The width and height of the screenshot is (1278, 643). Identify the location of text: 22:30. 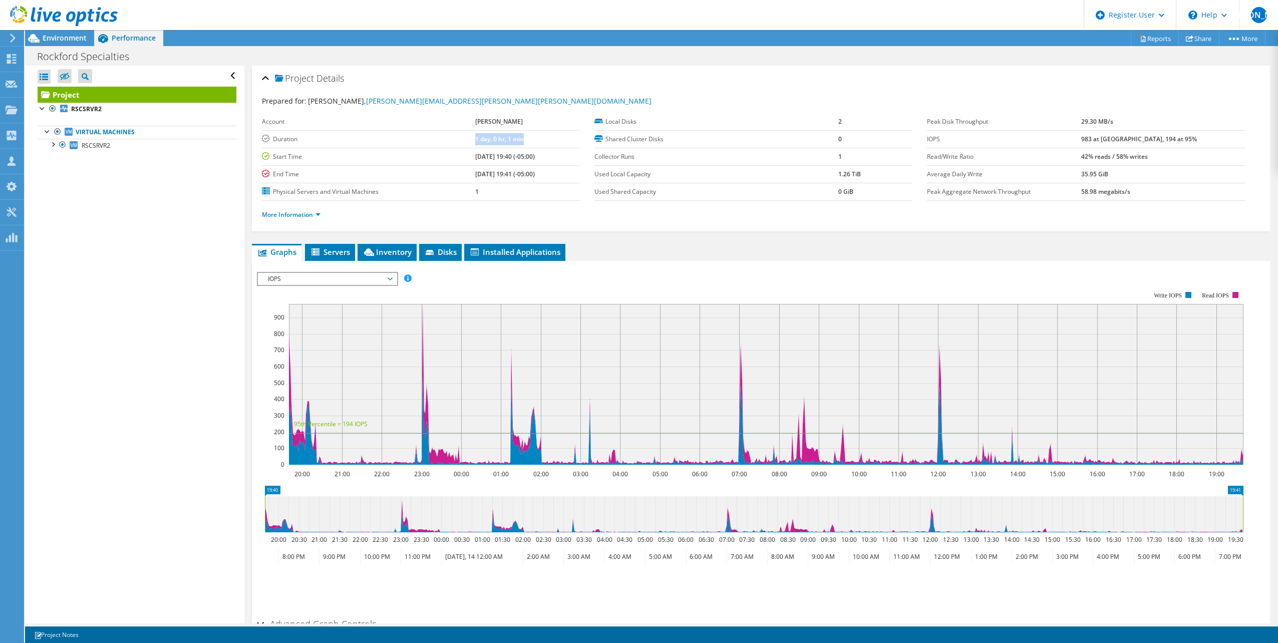
(380, 539).